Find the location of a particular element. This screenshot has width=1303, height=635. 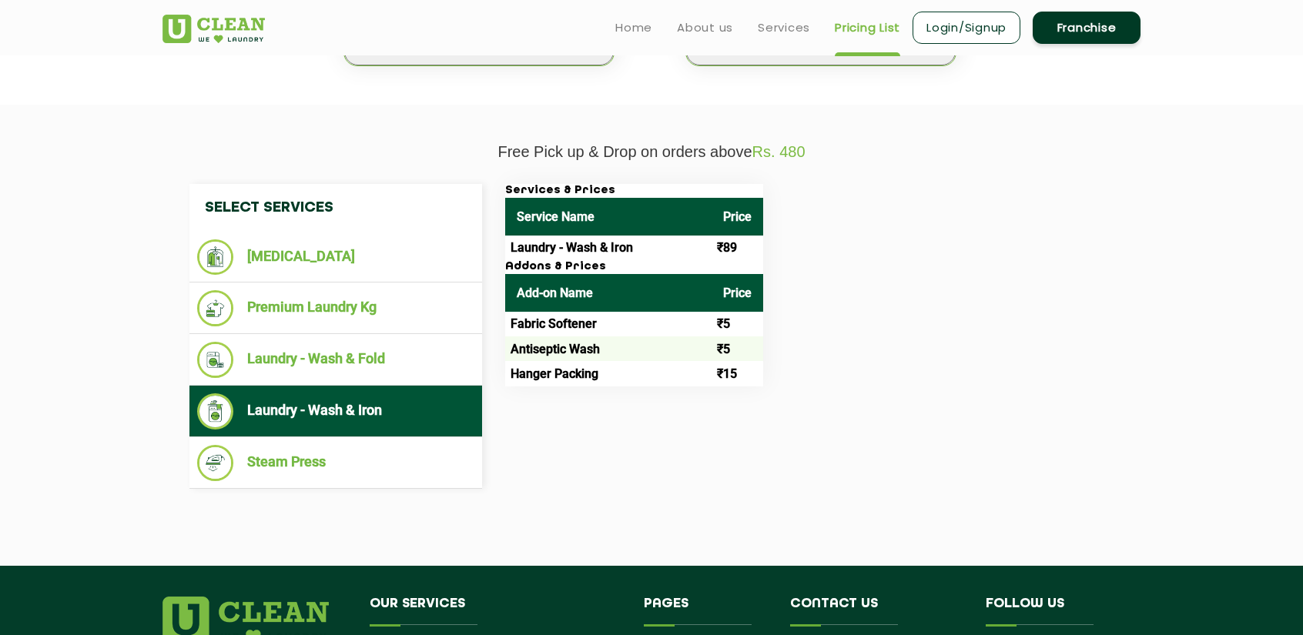

td: Hanger Packing is located at coordinates (608, 374).